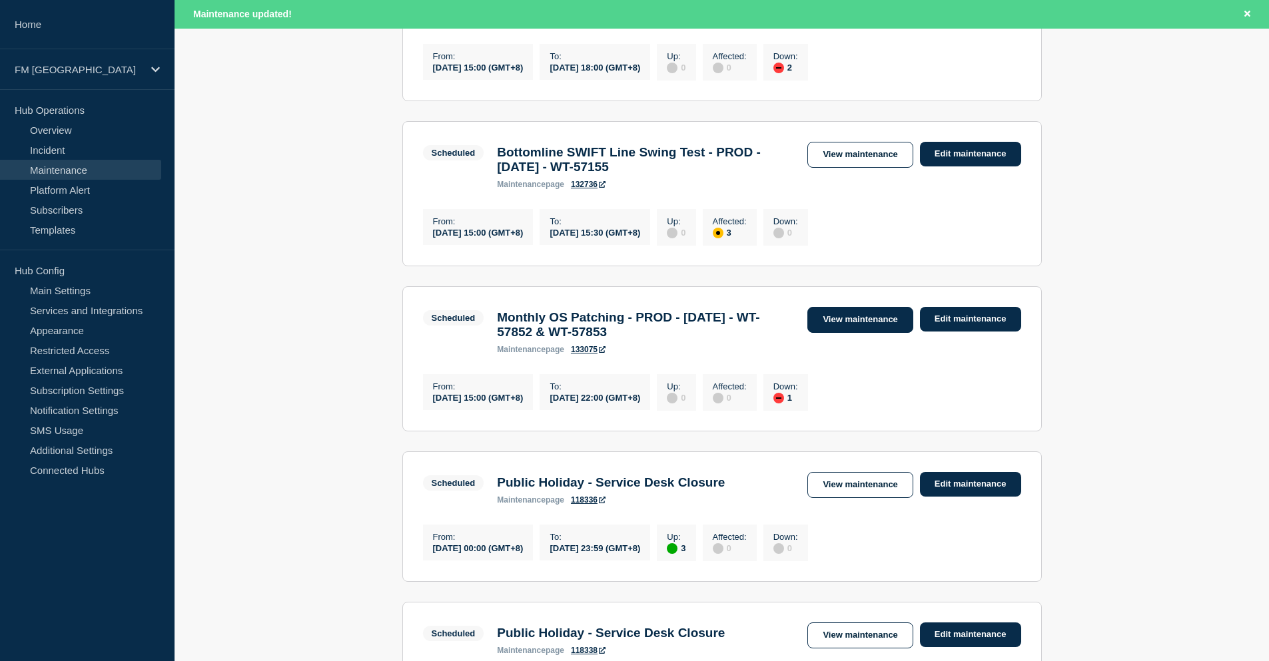 This screenshot has width=1269, height=661. What do you see at coordinates (672, 549) in the screenshot?
I see `div: up` at bounding box center [672, 549].